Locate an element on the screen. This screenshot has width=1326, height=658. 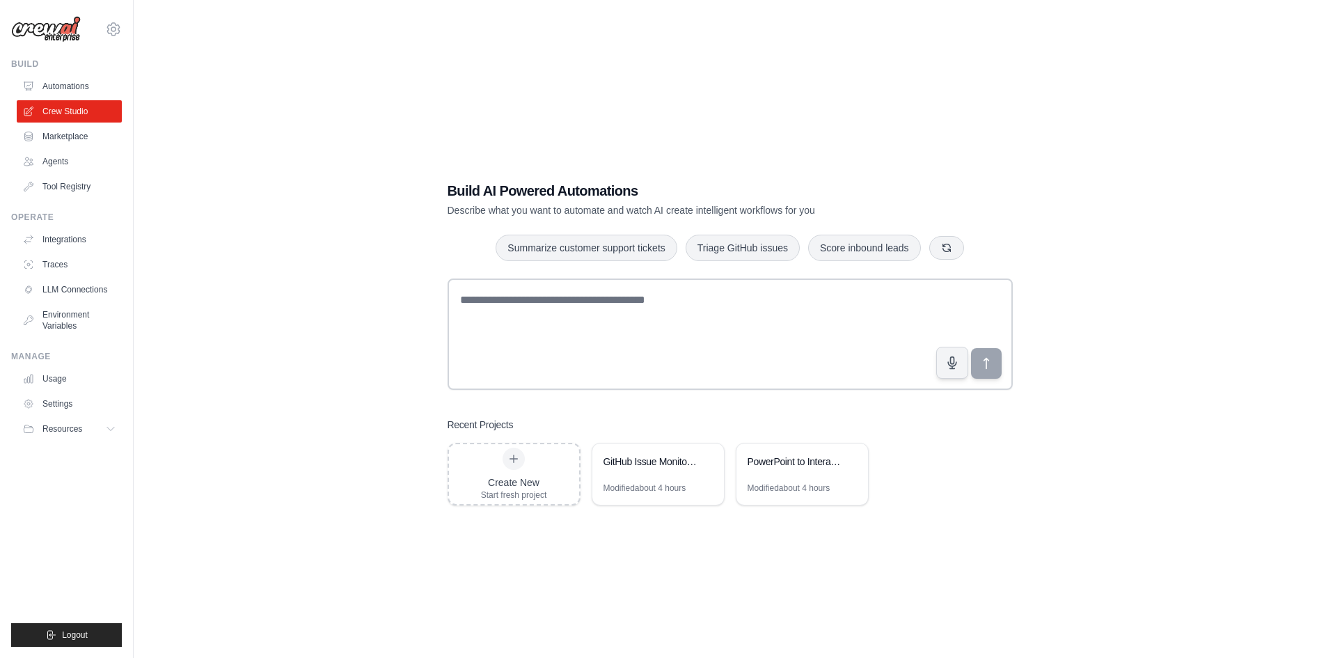
div: Create New is located at coordinates (514, 482).